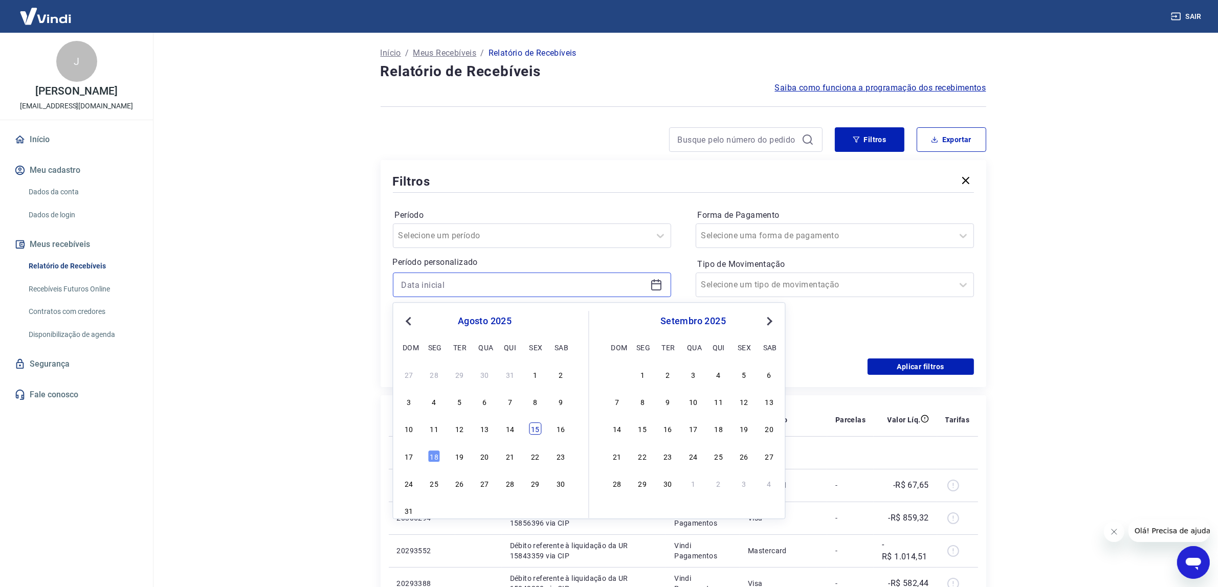 The width and height of the screenshot is (1218, 587). I want to click on div: Choose terça-feira, 2 de setembro de 2025, so click(668, 374).